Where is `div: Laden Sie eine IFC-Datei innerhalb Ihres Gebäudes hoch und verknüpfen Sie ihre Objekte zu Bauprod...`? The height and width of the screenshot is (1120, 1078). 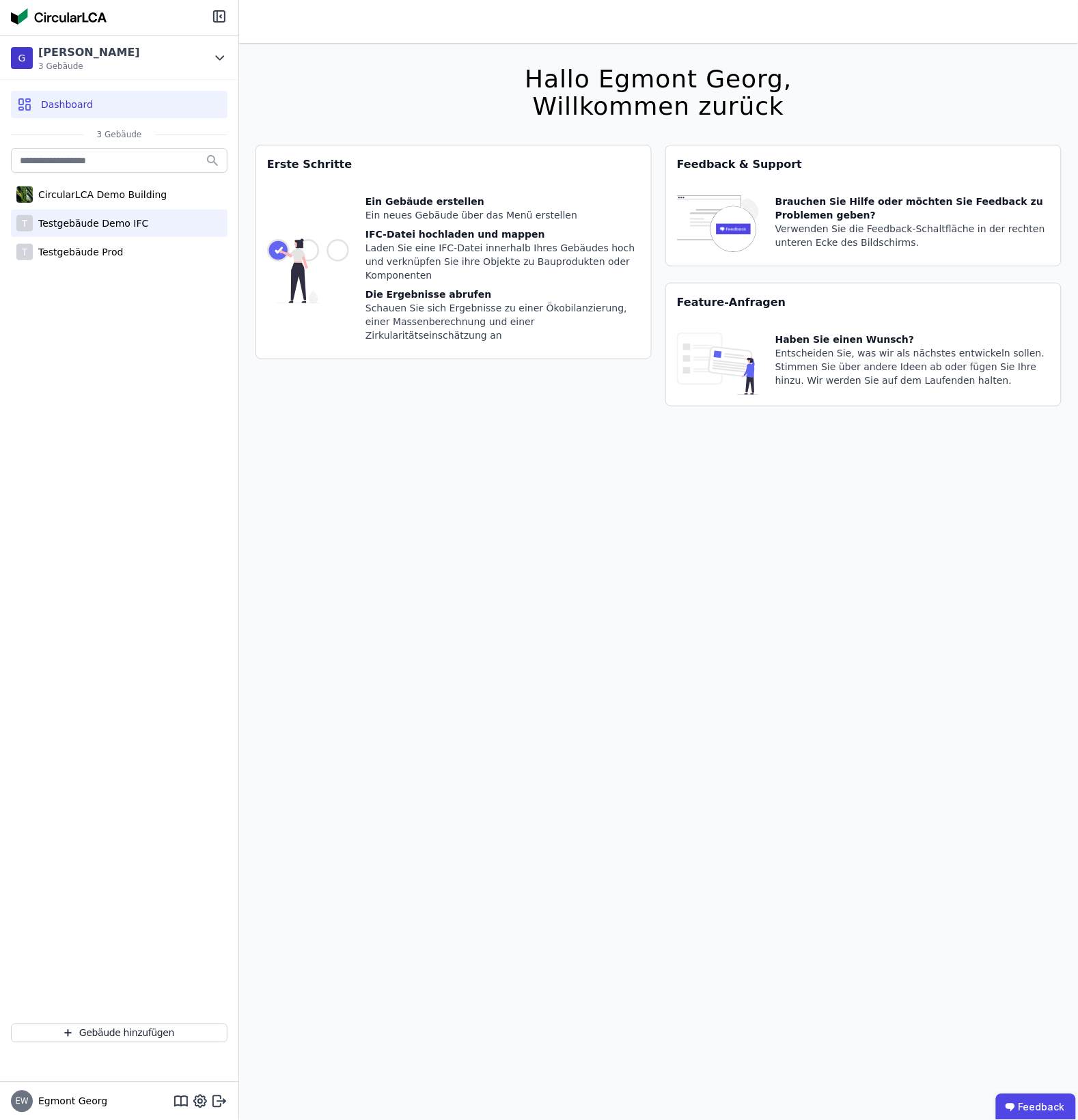
div: Laden Sie eine IFC-Datei innerhalb Ihres Gebäudes hoch und verknüpfen Sie ihre Objekte zu Bauprod... is located at coordinates (503, 261).